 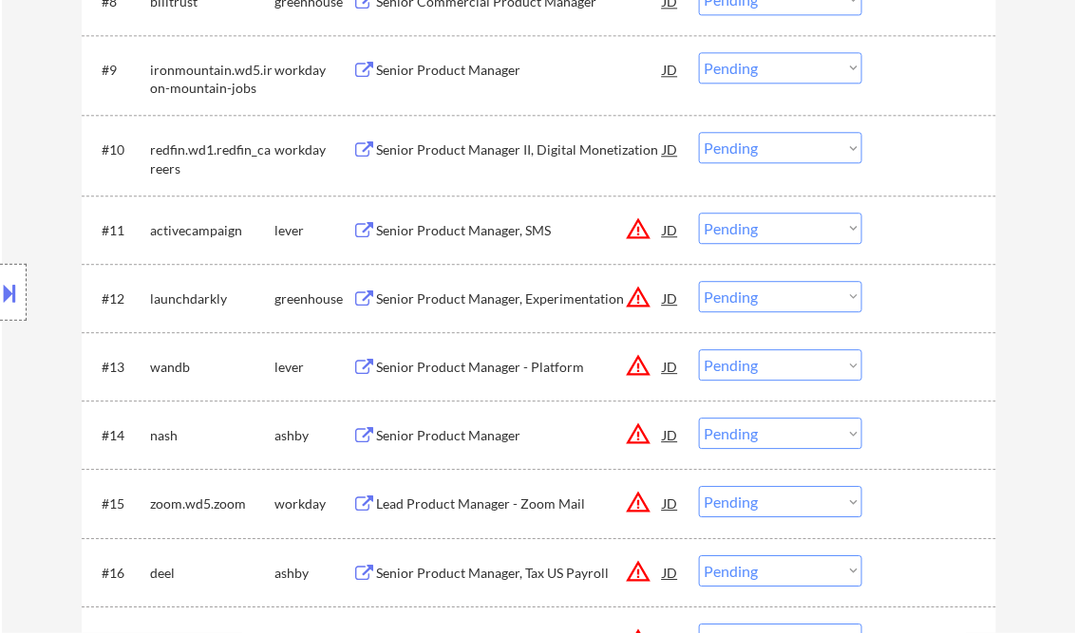 What do you see at coordinates (213, 504) in the screenshot?
I see `div: zoom.wd5.zoom` at bounding box center [213, 504].